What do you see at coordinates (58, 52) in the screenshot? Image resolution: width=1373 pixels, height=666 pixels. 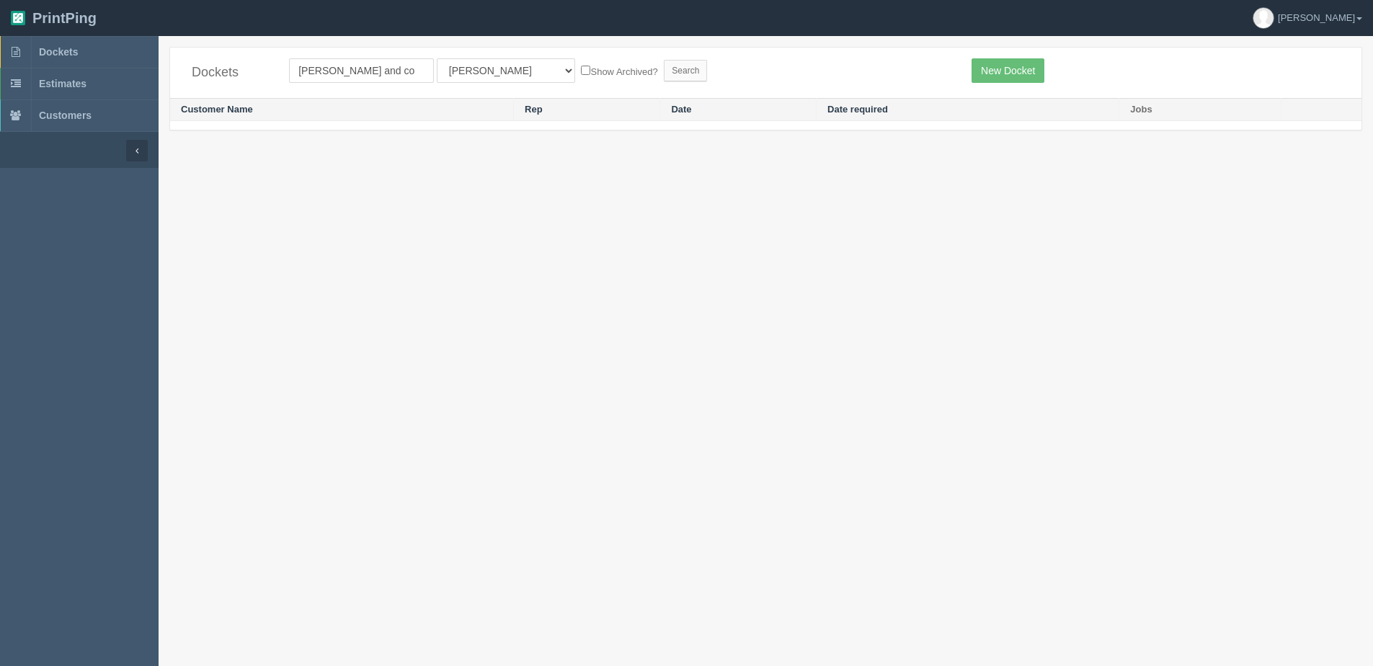 I see `span: Dockets` at bounding box center [58, 52].